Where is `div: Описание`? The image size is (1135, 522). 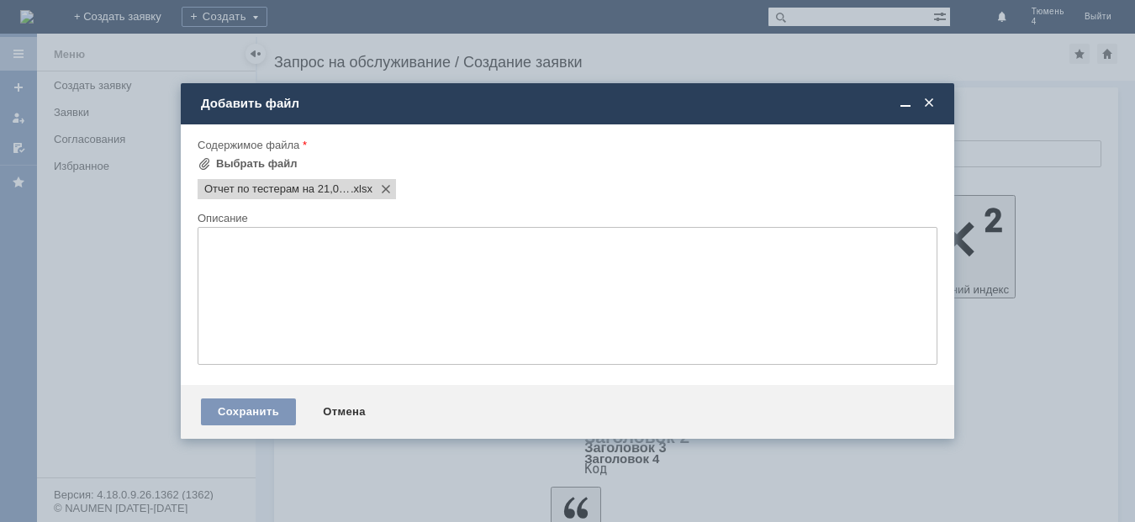
div: Описание is located at coordinates (566, 218).